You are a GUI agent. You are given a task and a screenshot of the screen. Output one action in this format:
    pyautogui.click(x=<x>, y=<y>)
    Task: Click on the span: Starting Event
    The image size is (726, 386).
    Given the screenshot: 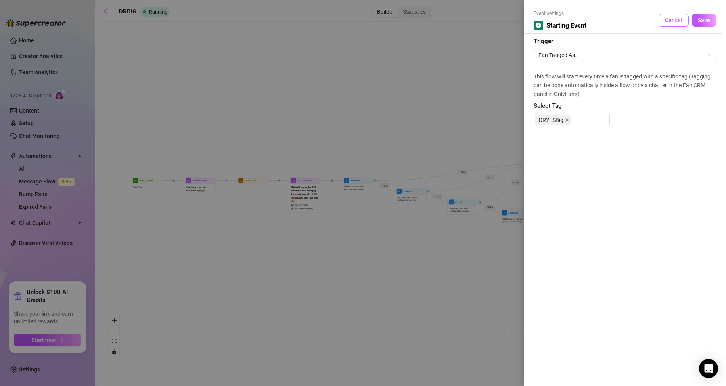 What is the action you would take?
    pyautogui.click(x=566, y=25)
    